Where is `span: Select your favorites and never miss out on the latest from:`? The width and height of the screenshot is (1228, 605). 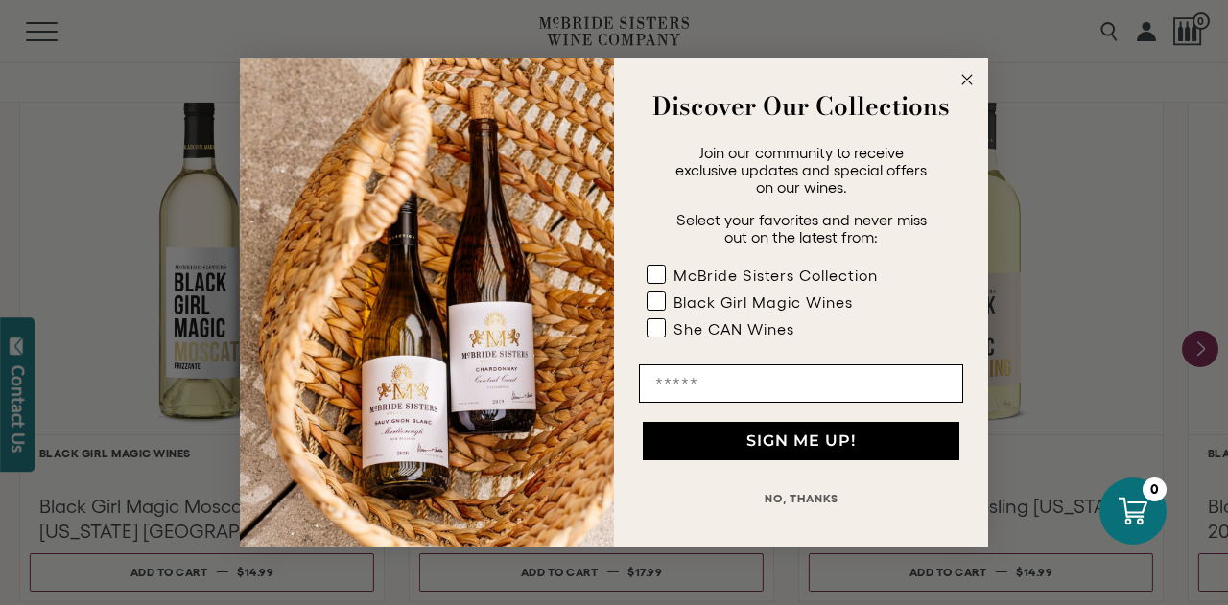 span: Select your favorites and never miss out on the latest from: is located at coordinates (801, 228).